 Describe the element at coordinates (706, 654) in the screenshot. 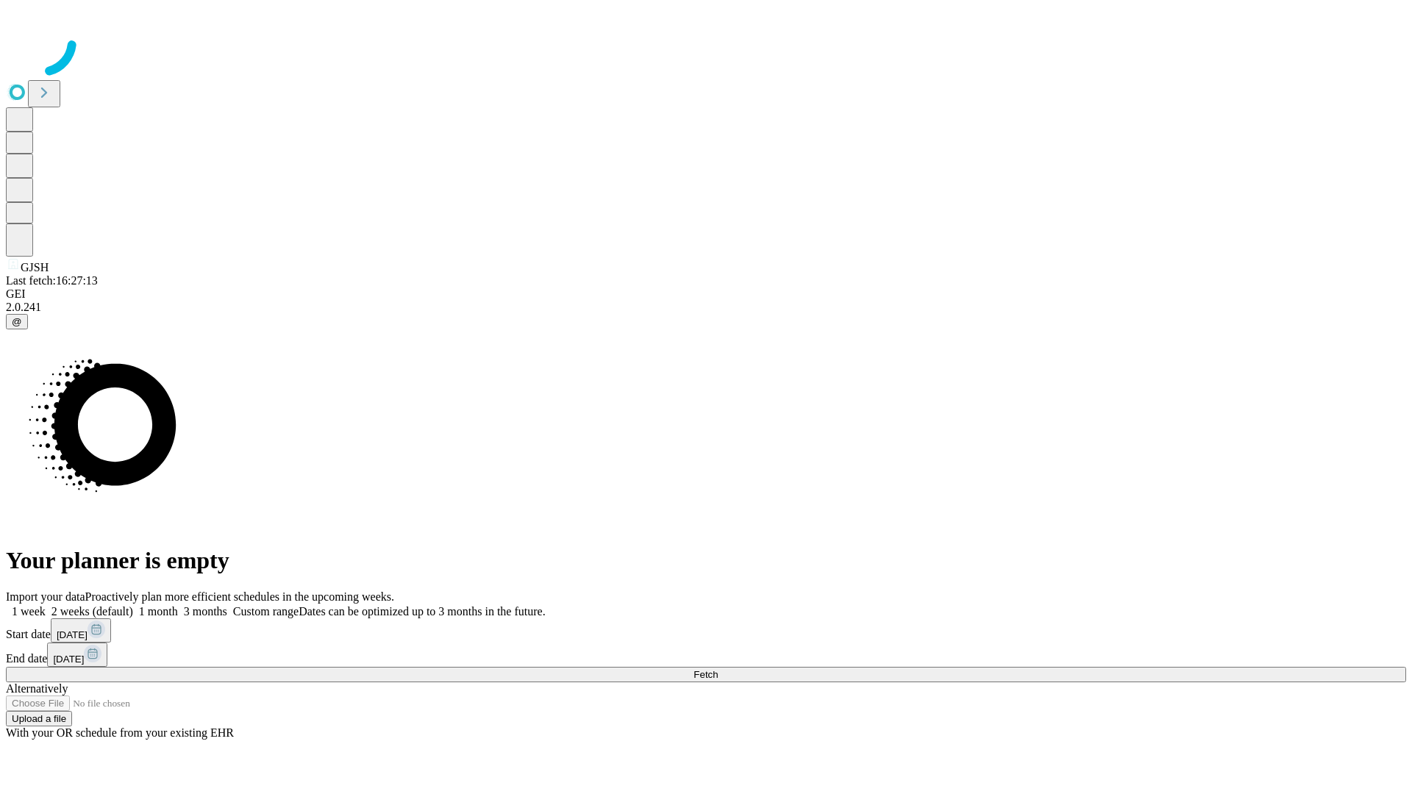

I see `div: End date` at that location.